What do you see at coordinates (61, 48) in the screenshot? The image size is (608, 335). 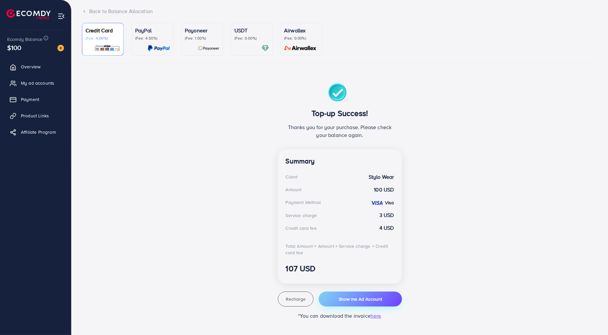 I see `img: image` at bounding box center [61, 48].